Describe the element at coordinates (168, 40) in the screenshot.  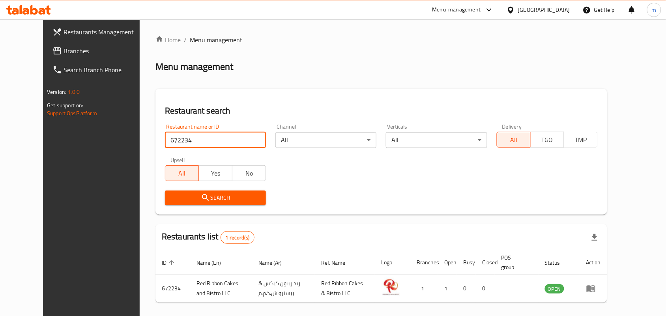
I see `a: Home` at that location.